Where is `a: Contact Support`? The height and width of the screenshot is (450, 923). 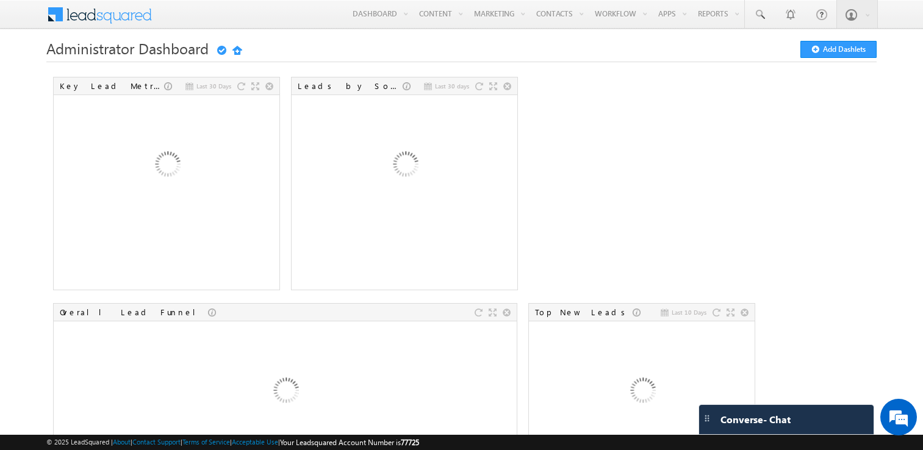 a: Contact Support is located at coordinates (156, 442).